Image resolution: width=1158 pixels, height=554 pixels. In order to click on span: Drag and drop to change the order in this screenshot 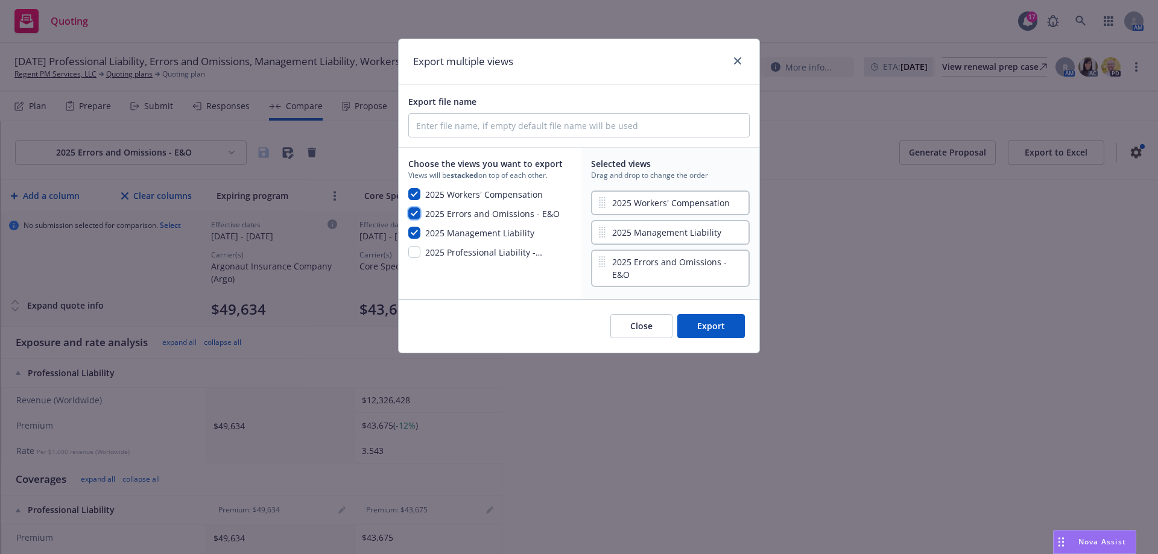, I will do `click(670, 175)`.